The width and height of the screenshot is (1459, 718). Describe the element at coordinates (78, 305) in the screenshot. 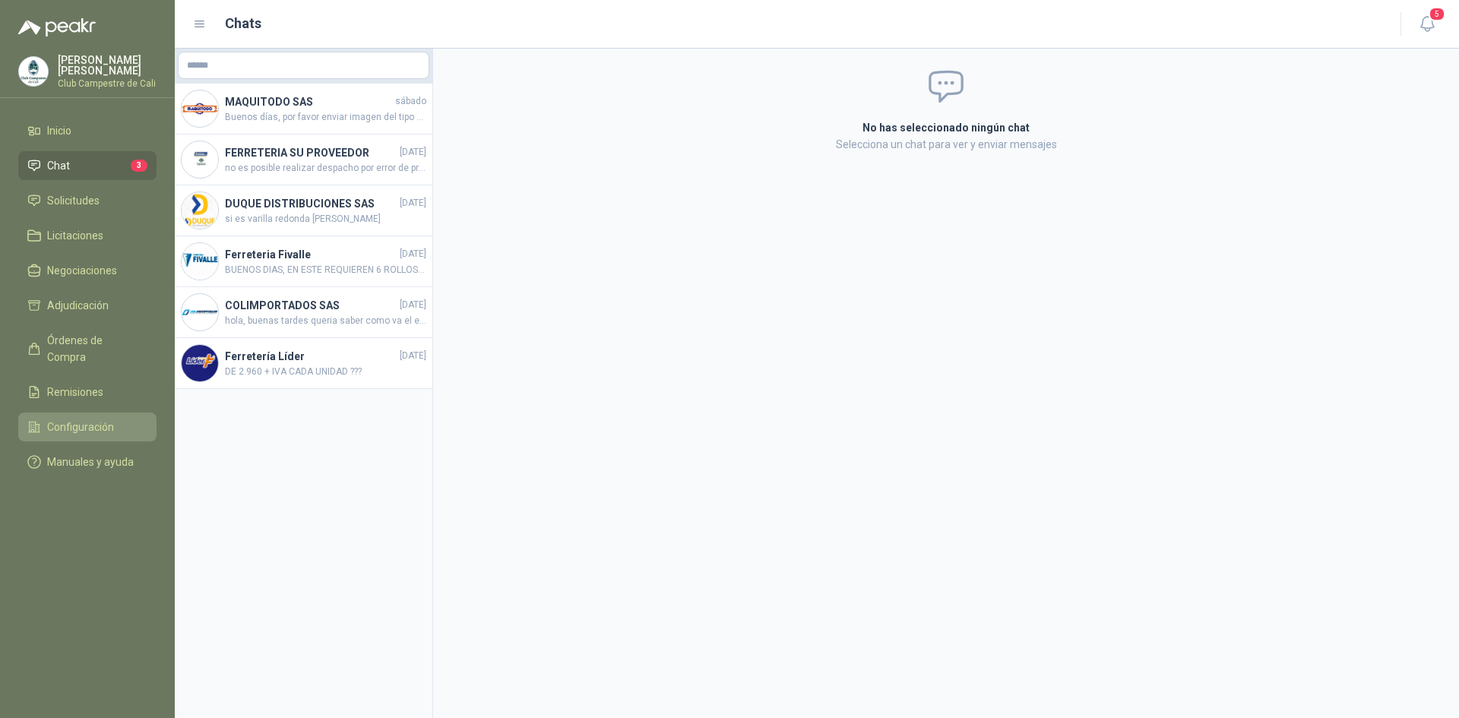

I see `span: Adjudicación` at that location.